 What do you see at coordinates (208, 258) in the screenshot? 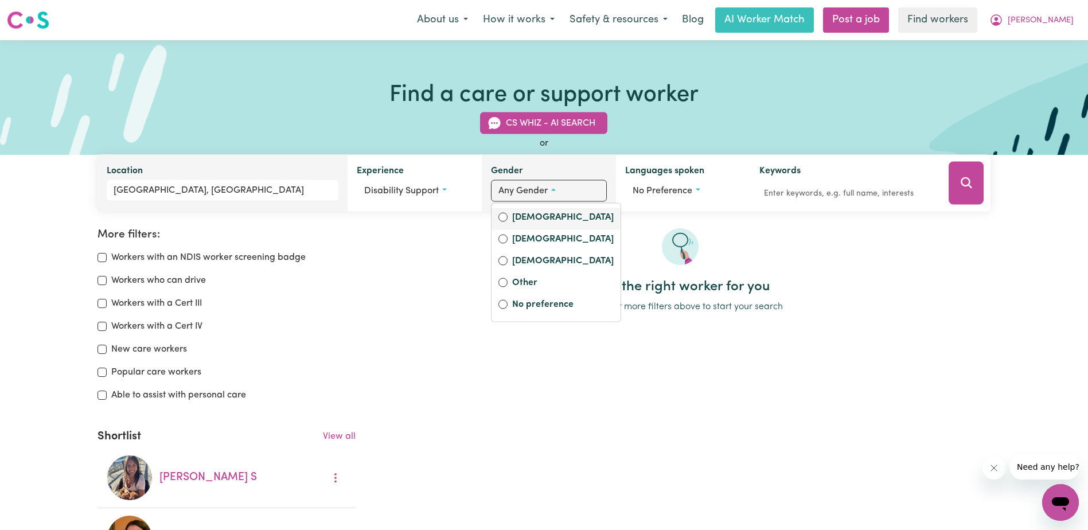
I see `label: Workers with an NDIS worker screening badge` at bounding box center [208, 258].